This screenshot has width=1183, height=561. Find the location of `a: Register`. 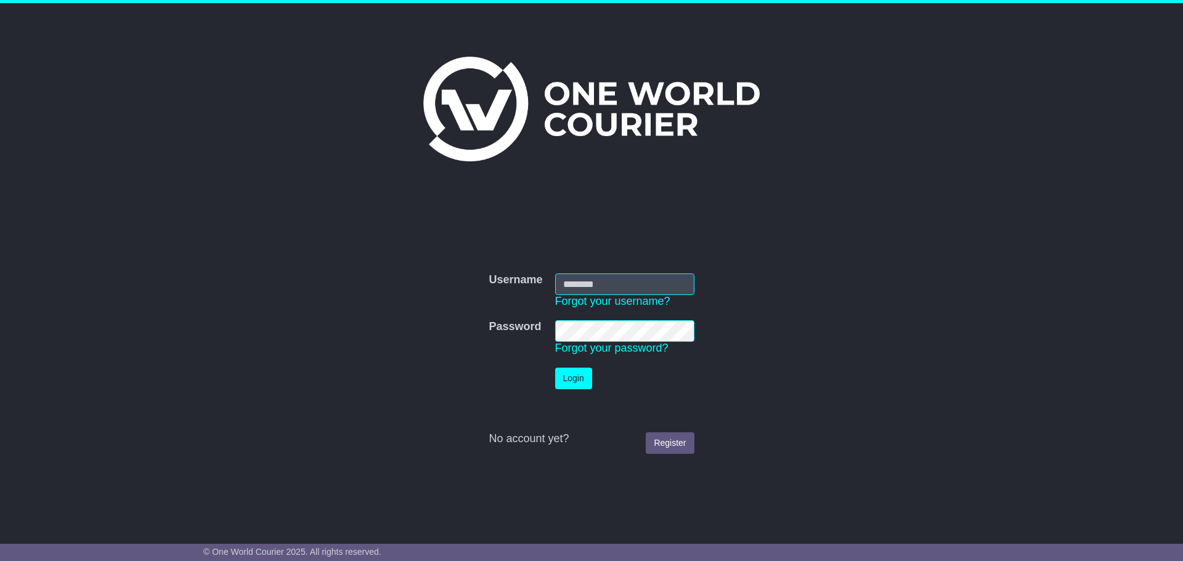

a: Register is located at coordinates (670, 443).